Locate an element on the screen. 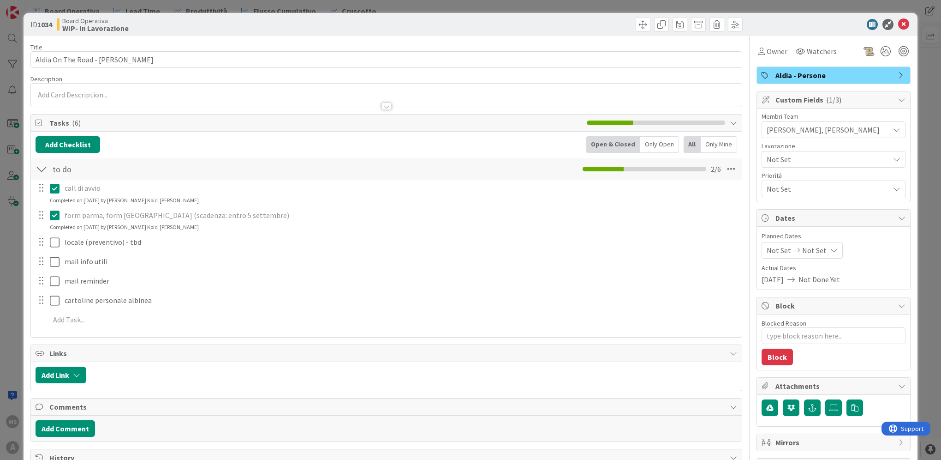  span: Planned Dates is located at coordinates (834, 236).